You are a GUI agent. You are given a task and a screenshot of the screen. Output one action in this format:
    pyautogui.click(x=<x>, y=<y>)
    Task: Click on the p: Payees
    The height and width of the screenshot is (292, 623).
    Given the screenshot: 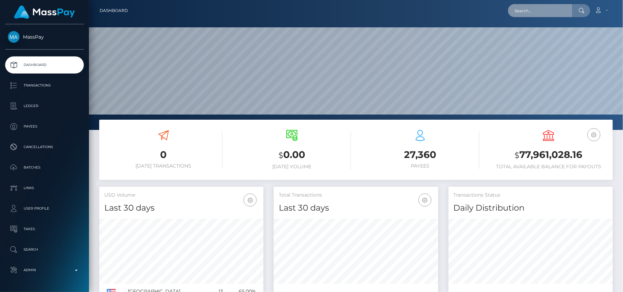 What is the action you would take?
    pyautogui.click(x=44, y=127)
    